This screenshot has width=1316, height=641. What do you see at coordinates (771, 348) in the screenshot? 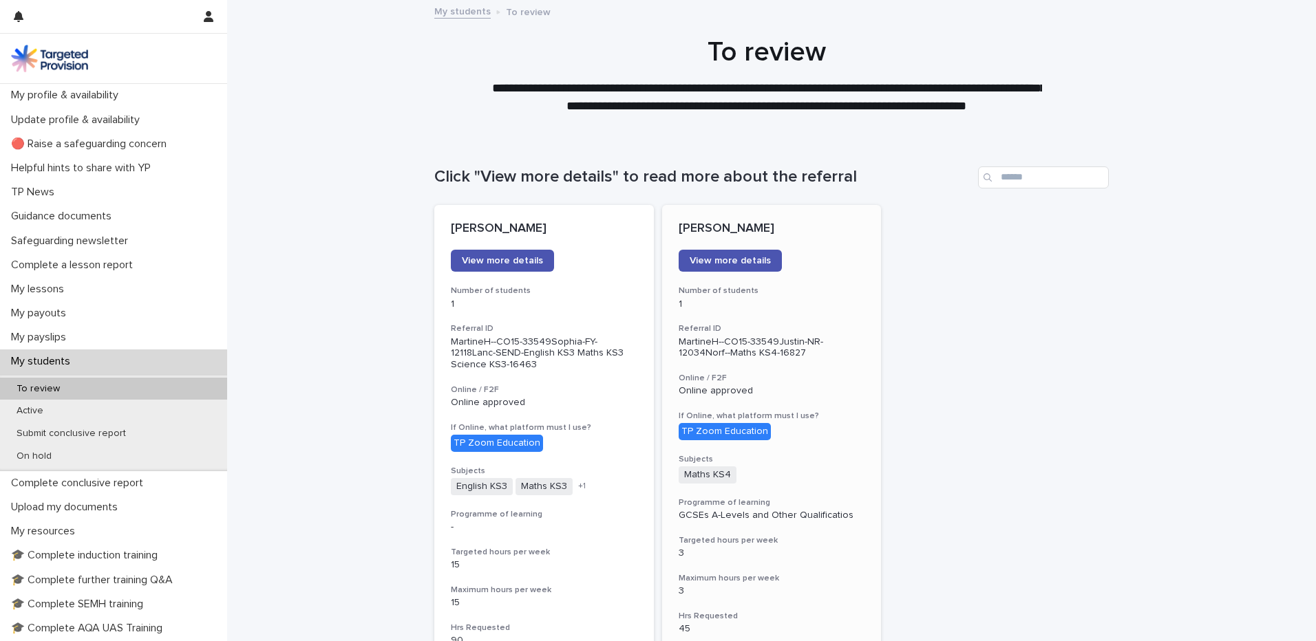
I see `p: MartineH--CO15-33549Justin-NR-12034Norf--Maths KS4-16827` at bounding box center [771, 348].